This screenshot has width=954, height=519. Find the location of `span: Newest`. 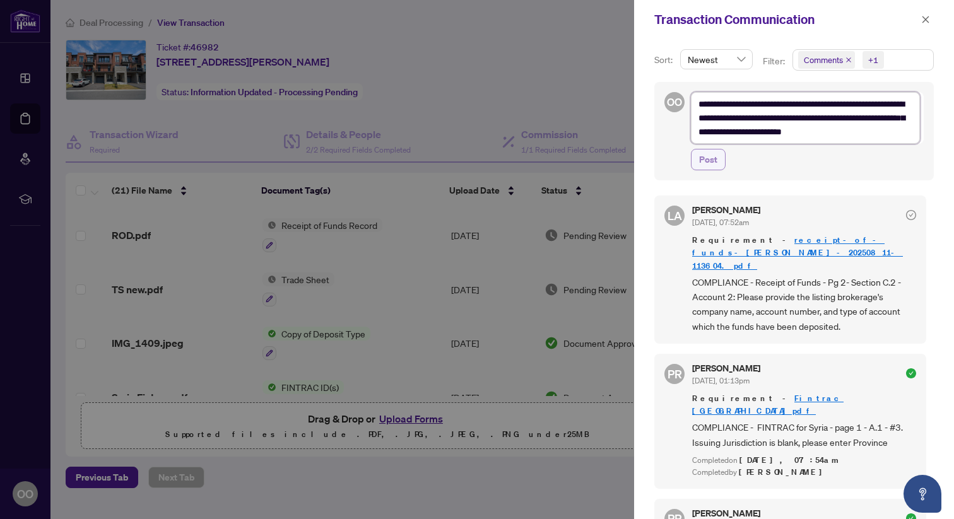

span: Newest is located at coordinates (716, 59).